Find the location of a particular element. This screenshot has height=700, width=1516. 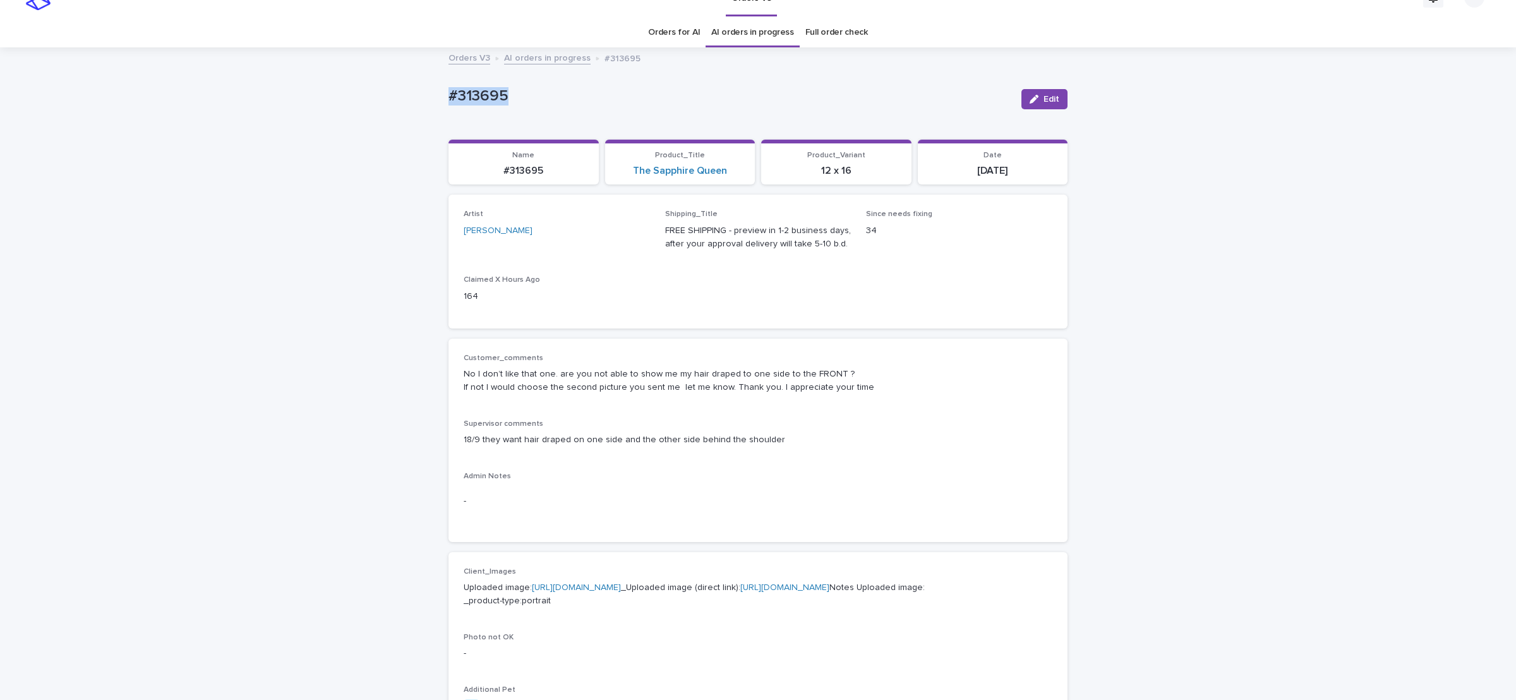

span: Product_Variant is located at coordinates (836, 155).